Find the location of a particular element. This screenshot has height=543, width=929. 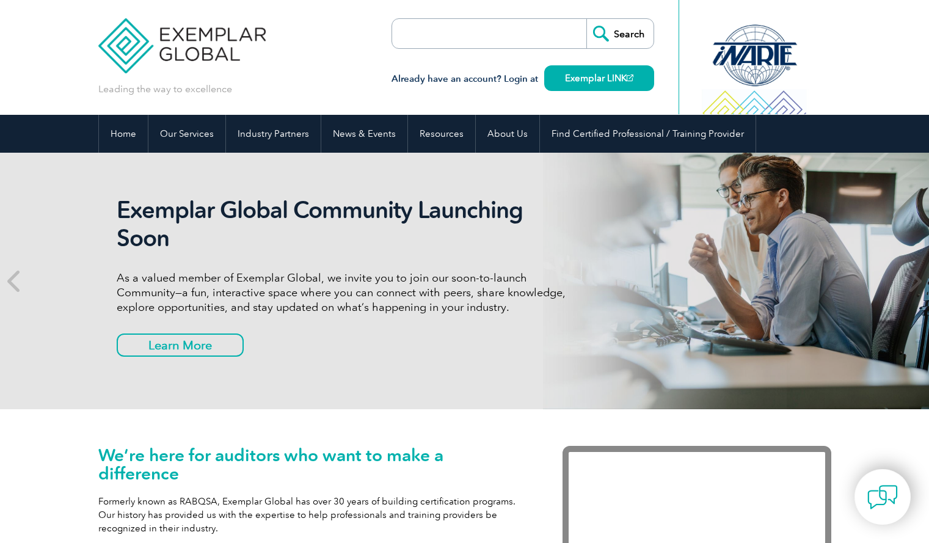

a: Industry Partners is located at coordinates (273, 134).